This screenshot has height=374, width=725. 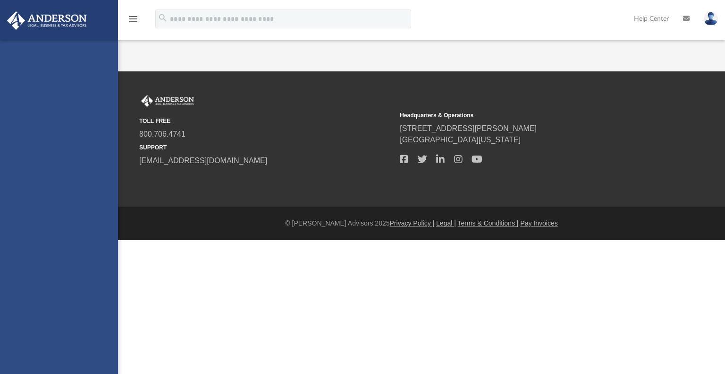 What do you see at coordinates (446, 223) in the screenshot?
I see `a: Legal |` at bounding box center [446, 223].